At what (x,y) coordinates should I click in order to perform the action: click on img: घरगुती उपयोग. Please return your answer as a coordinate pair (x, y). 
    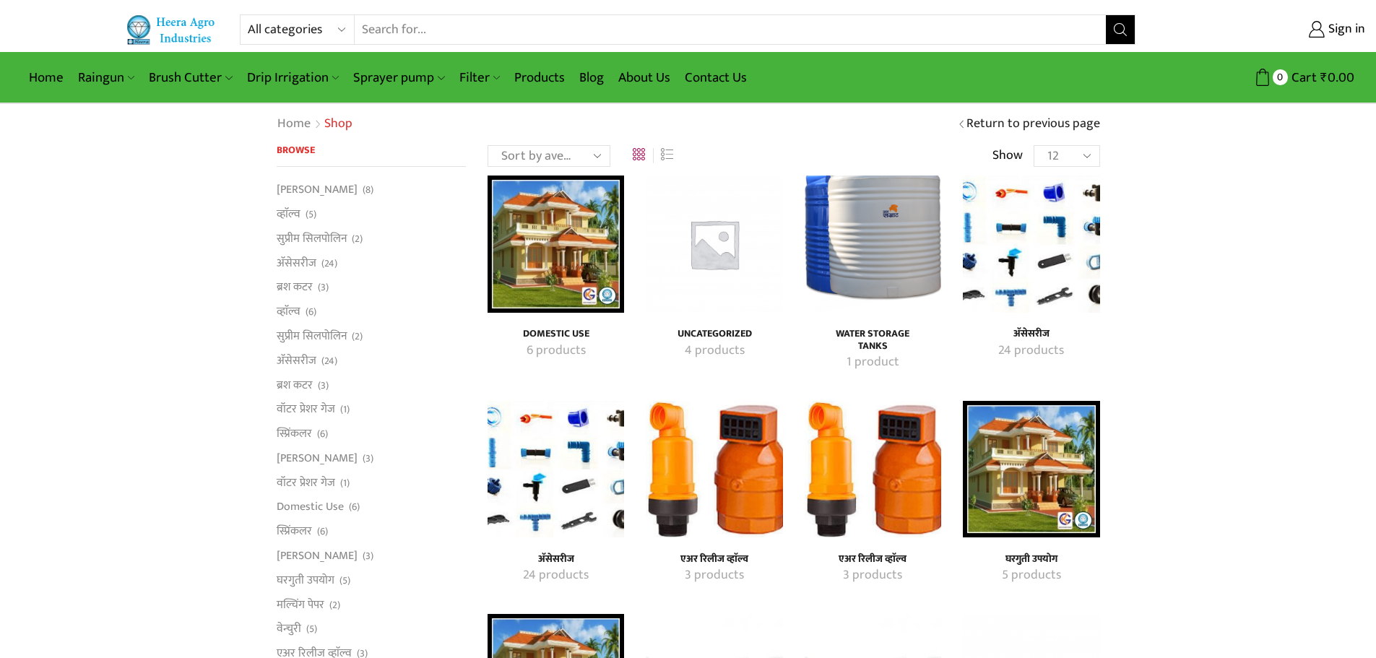
    Looking at the image, I should click on (1031, 469).